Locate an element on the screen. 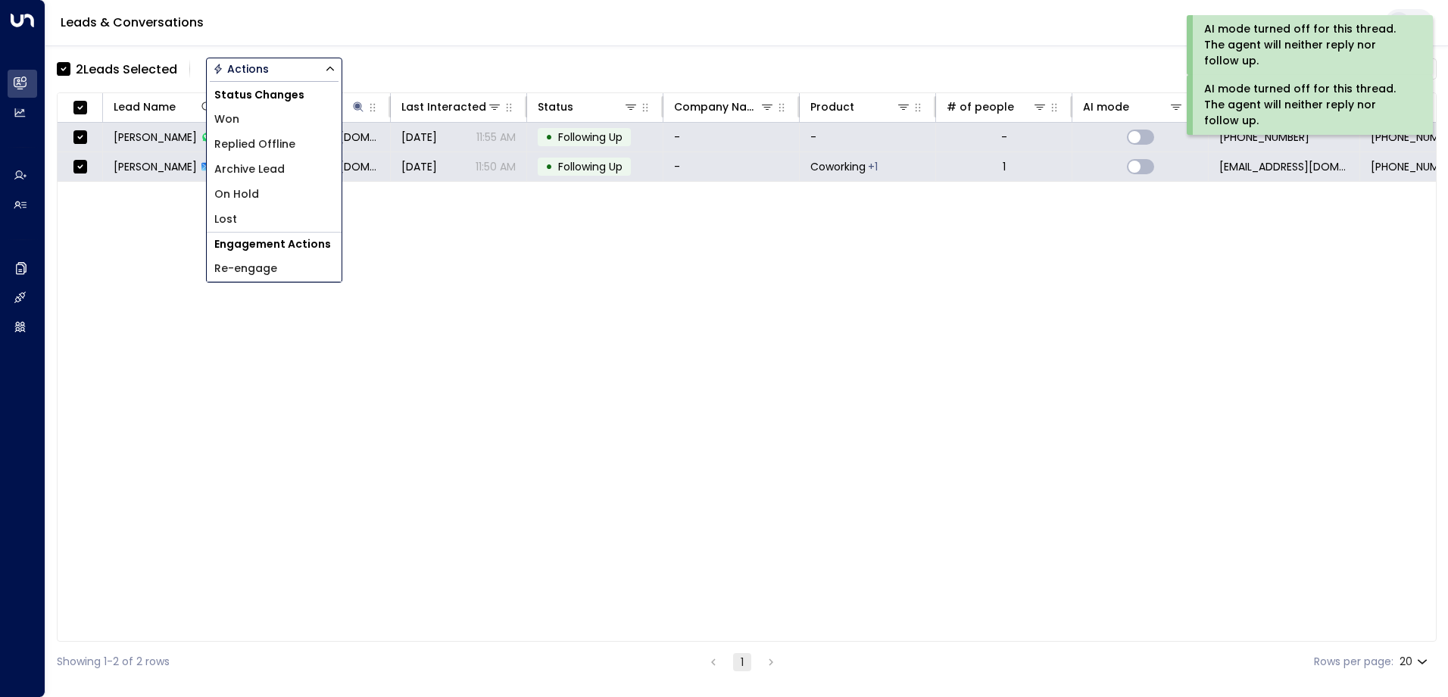 The image size is (1448, 697). span: Replied Offline is located at coordinates (254, 144).